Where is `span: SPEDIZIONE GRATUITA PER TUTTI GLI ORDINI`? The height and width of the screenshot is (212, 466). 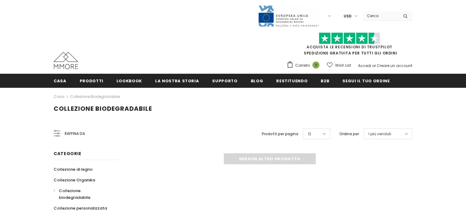
span: SPEDIZIONE GRATUITA PER TUTTI GLI ORDINI is located at coordinates (349, 45).